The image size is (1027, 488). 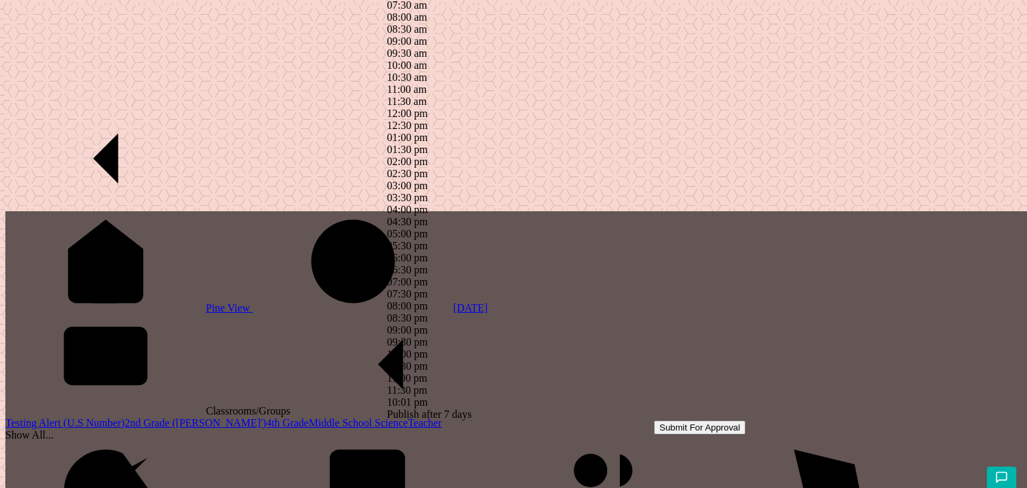 I want to click on span: 01:30 pm, so click(x=407, y=149).